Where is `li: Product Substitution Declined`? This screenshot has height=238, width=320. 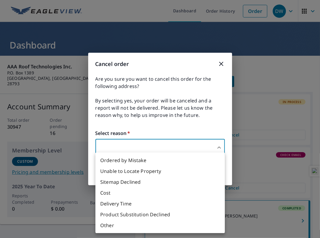
li: Product Substitution Declined is located at coordinates (160, 215).